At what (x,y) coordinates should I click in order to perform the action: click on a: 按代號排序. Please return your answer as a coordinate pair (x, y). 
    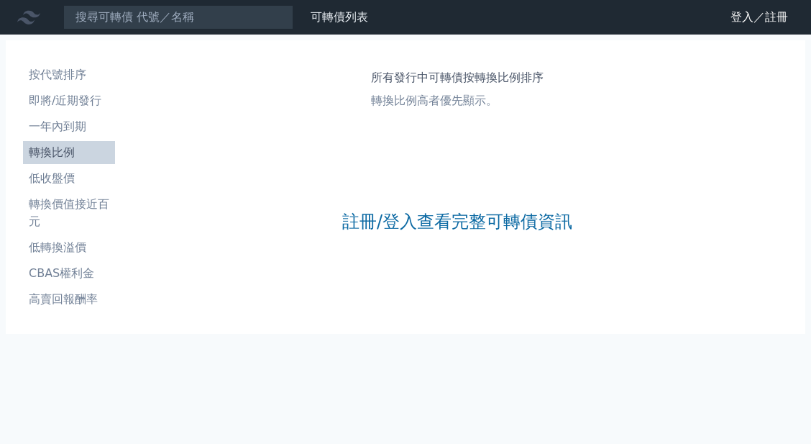
    Looking at the image, I should click on (69, 75).